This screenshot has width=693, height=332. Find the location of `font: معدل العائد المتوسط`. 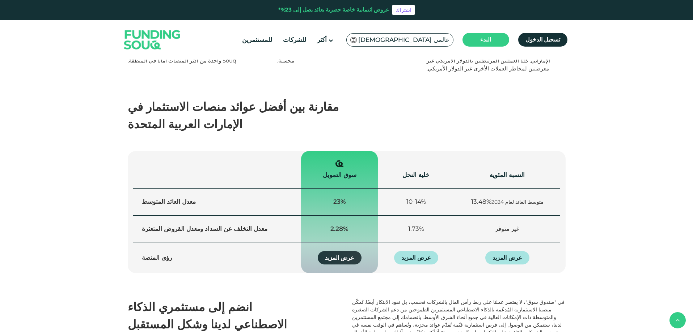

font: معدل العائد المتوسط is located at coordinates (169, 202).